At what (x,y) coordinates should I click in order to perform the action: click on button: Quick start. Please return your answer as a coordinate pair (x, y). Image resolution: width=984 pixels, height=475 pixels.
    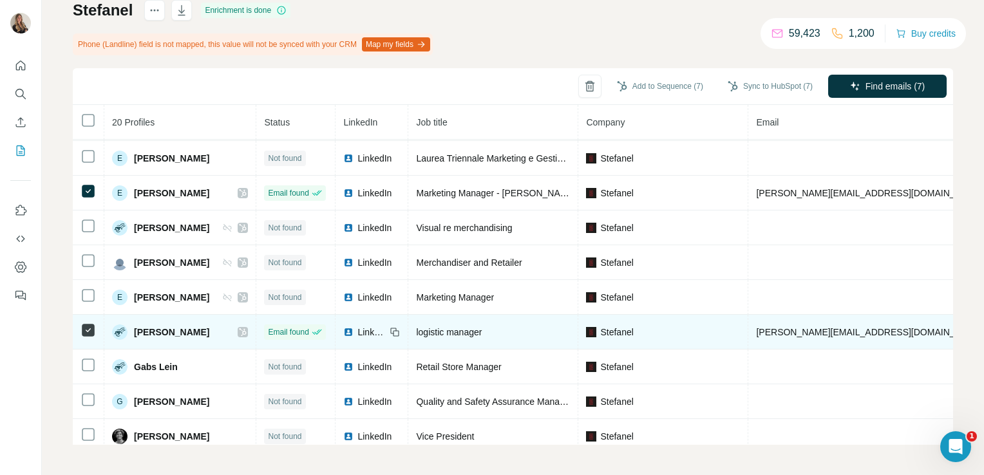
    Looking at the image, I should click on (21, 66).